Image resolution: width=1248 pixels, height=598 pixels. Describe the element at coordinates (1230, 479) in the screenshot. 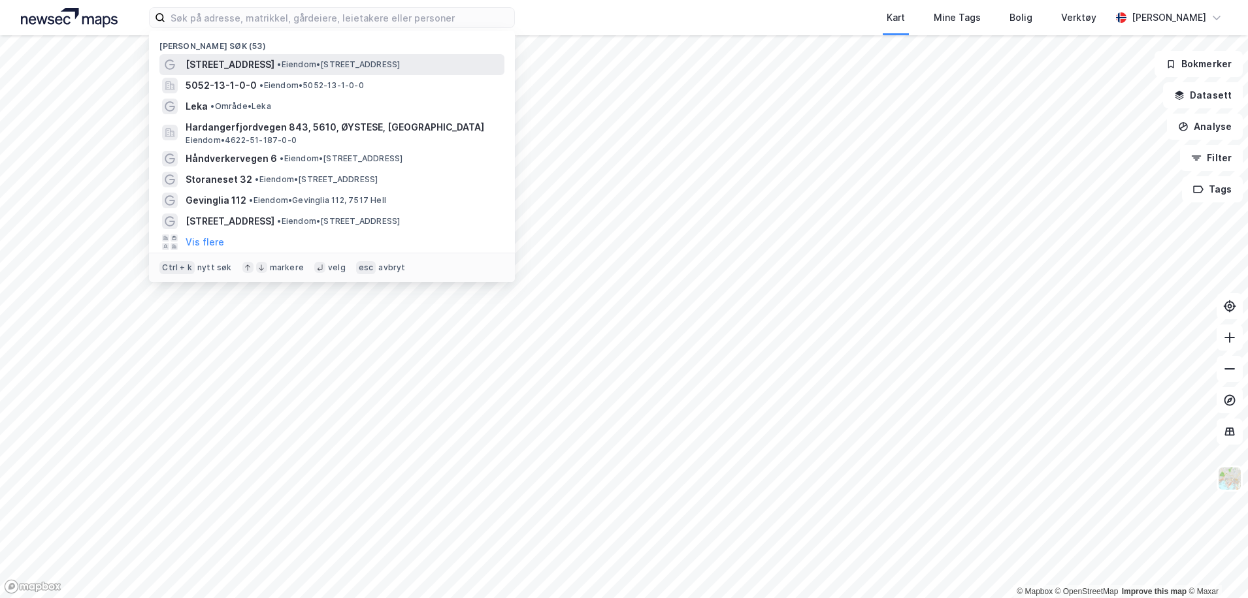

I see `img: Z` at that location.